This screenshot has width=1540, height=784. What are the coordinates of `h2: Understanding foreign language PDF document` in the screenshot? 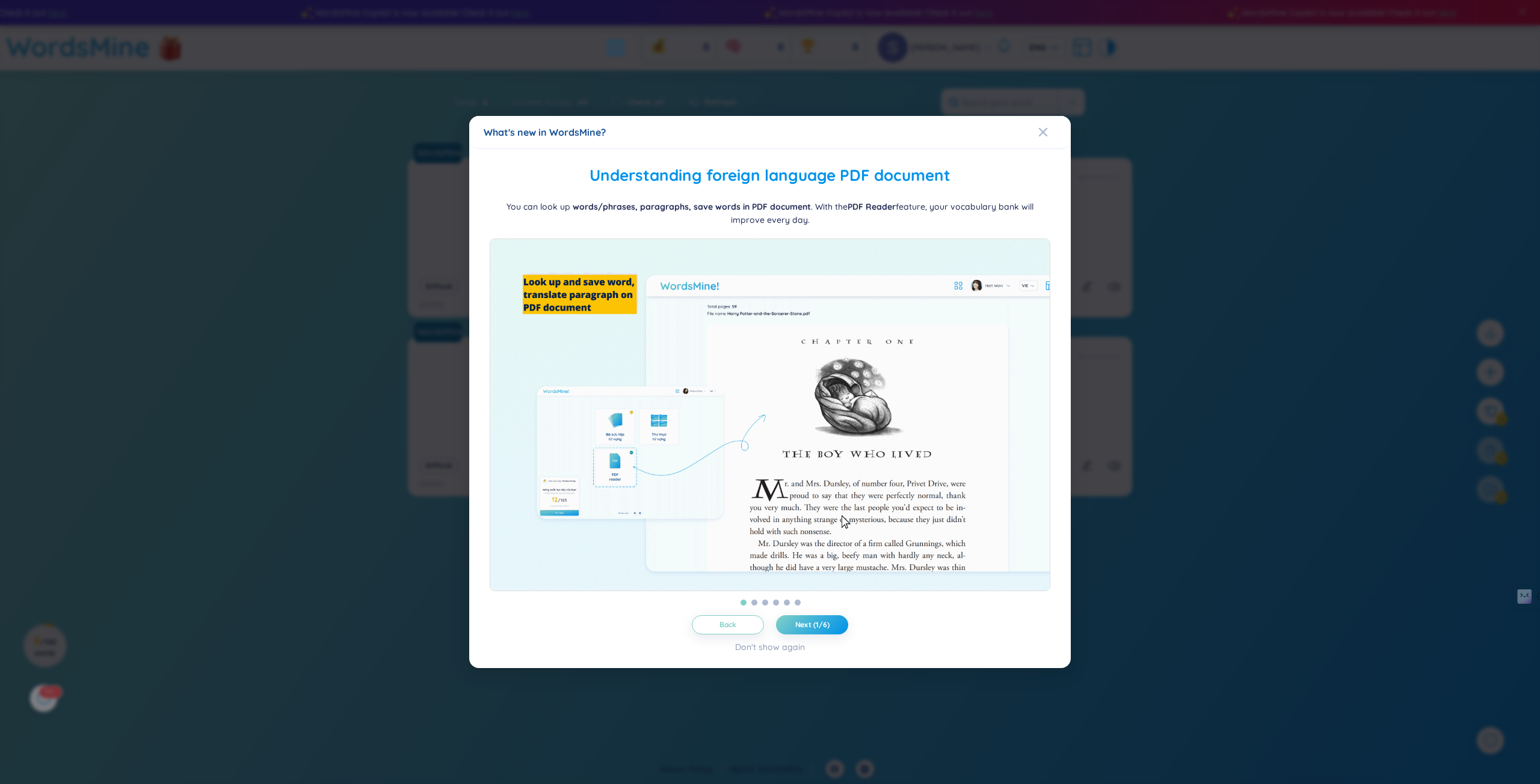 It's located at (770, 175).